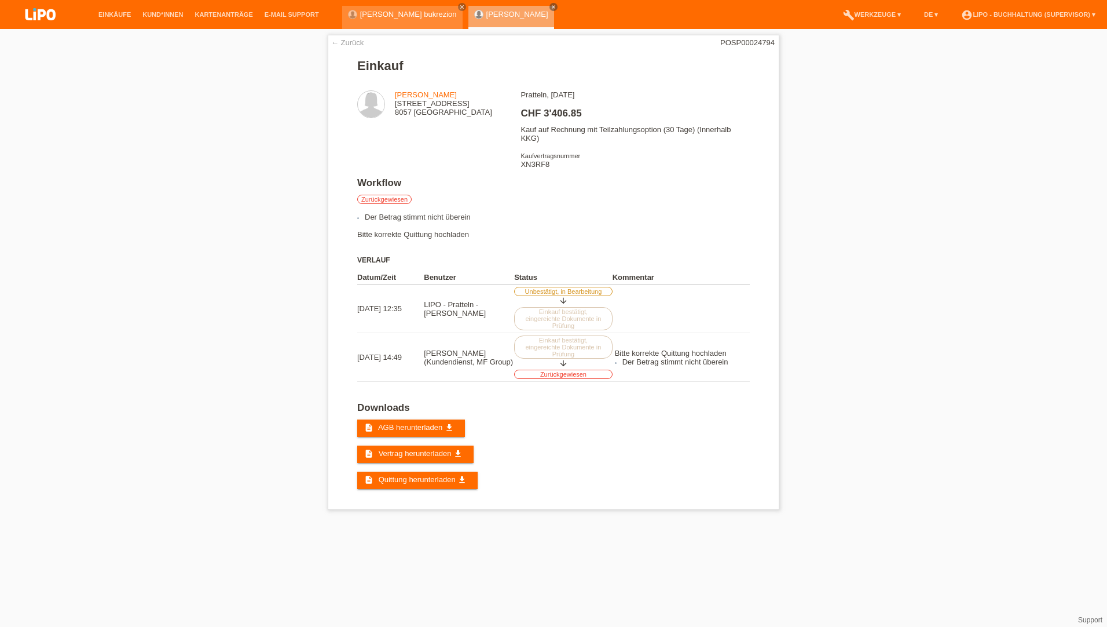 The height and width of the screenshot is (627, 1107). What do you see at coordinates (418, 480) in the screenshot?
I see `a: description Quittung herunterladen get_app` at bounding box center [418, 480].